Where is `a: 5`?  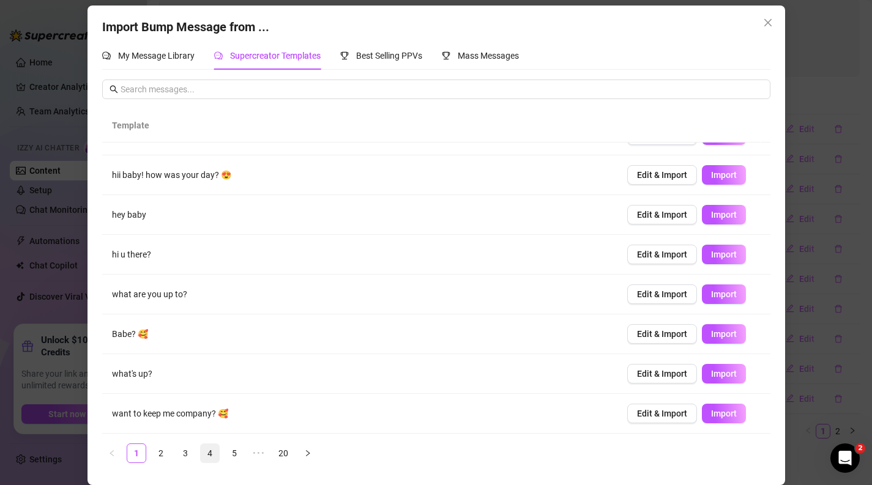 a: 5 is located at coordinates (234, 453).